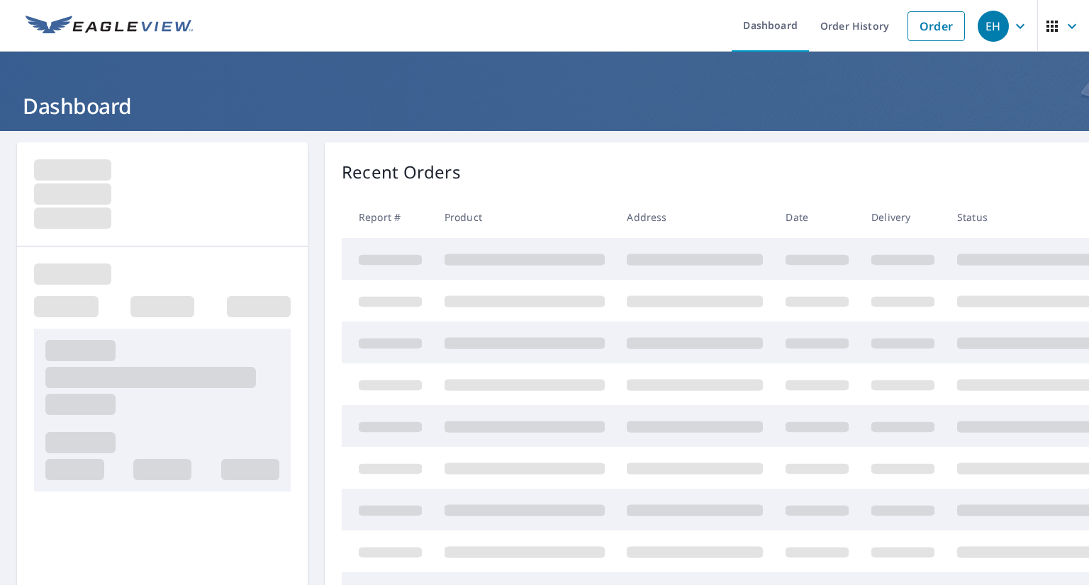 The height and width of the screenshot is (585, 1089). Describe the element at coordinates (935, 26) in the screenshot. I see `a: Order` at that location.